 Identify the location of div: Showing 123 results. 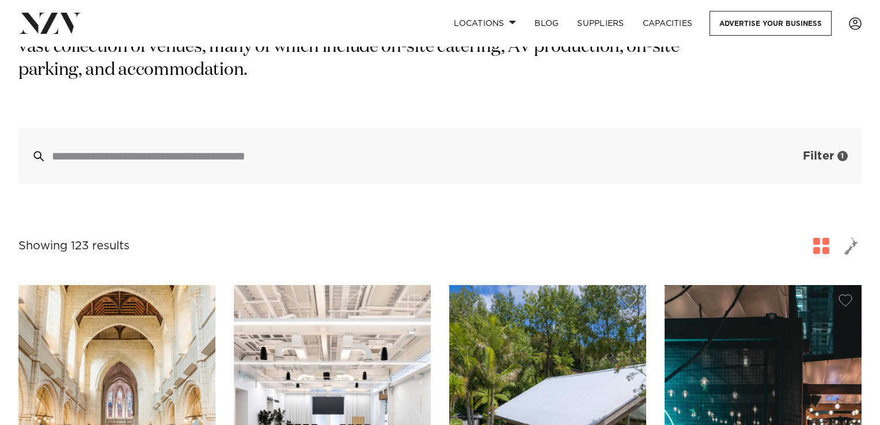
(74, 246).